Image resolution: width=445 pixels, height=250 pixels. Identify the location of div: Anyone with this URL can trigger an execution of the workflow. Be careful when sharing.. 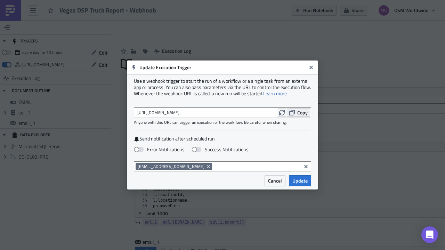
(222, 121).